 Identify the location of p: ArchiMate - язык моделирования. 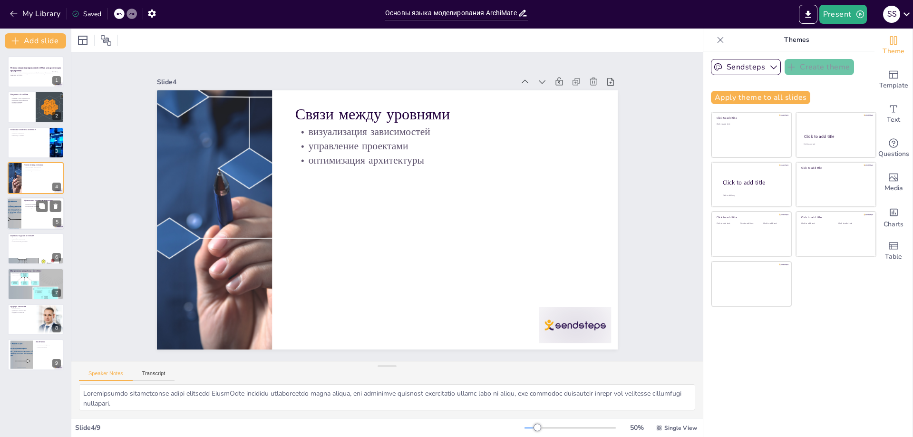
(21, 98).